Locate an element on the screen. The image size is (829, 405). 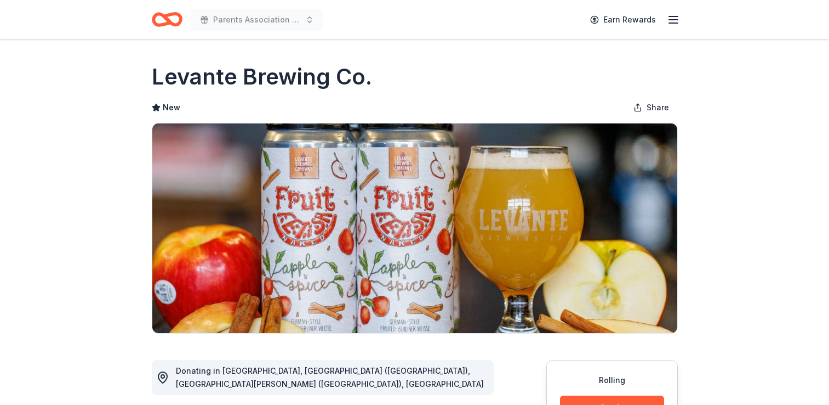
img: Image for Levante Brewing Co. is located at coordinates (415, 228).